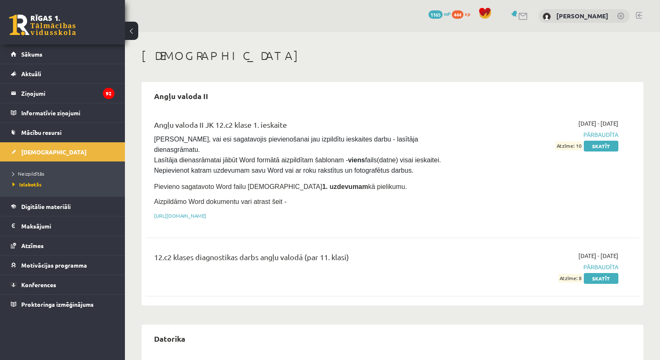 Image resolution: width=660 pixels, height=360 pixels. I want to click on h2: Angļu valoda II, so click(181, 96).